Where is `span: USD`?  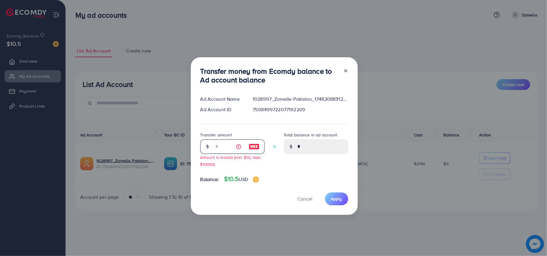
span: USD is located at coordinates (243, 180).